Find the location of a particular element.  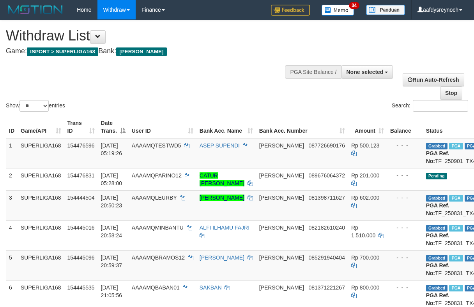

div: PGA Site Balance / is located at coordinates (313, 72).